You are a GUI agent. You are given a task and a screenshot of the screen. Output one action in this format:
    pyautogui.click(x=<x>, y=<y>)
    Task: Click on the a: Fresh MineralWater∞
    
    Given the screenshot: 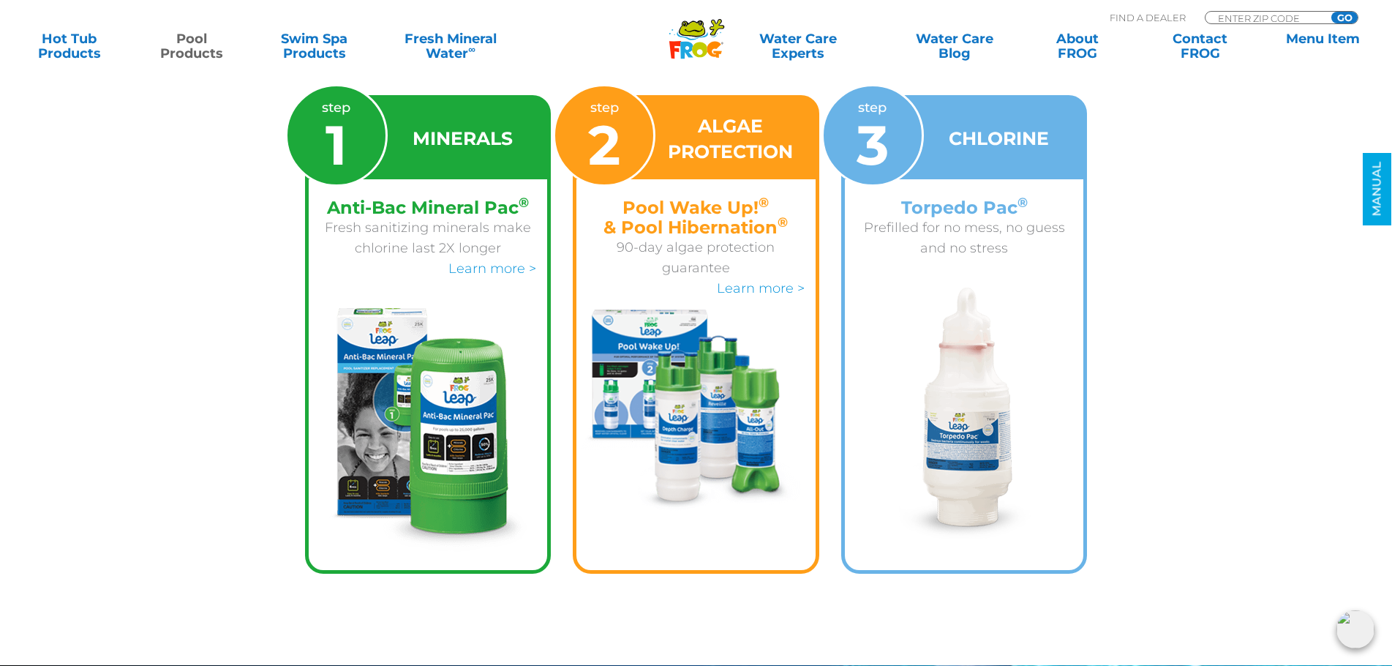 What is the action you would take?
    pyautogui.click(x=451, y=46)
    